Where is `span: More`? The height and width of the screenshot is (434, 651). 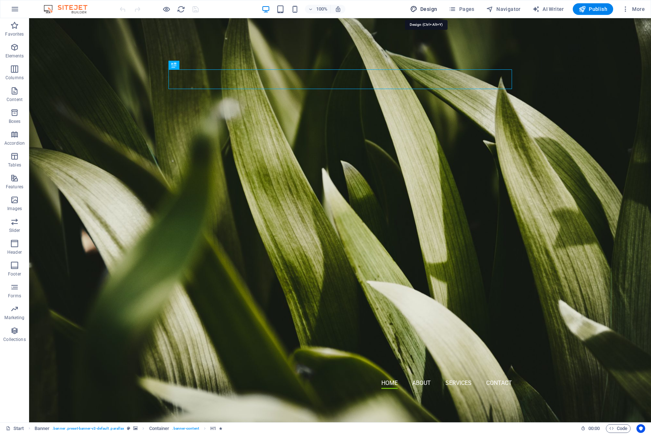
span: More is located at coordinates (633, 9).